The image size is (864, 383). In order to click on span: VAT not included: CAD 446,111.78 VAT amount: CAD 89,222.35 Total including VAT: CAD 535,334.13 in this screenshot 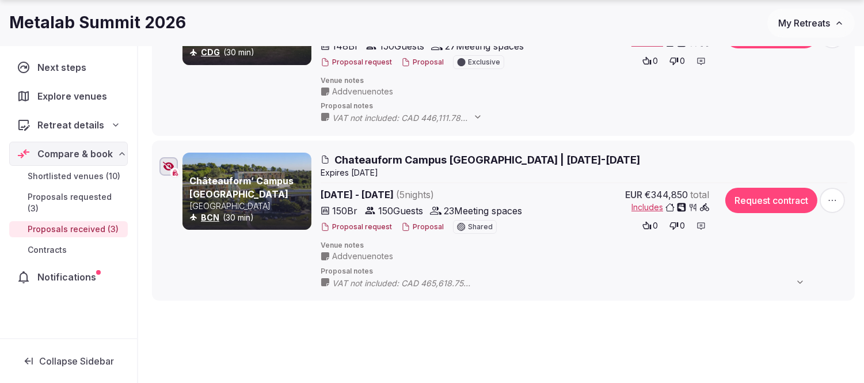, I will do `click(413, 118)`.